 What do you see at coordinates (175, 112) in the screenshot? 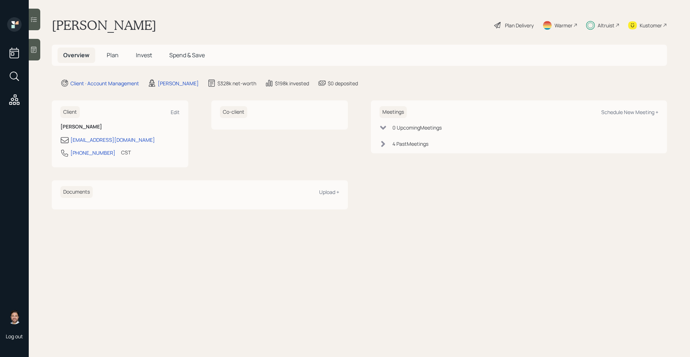
I see `div: Edit` at bounding box center [175, 112].